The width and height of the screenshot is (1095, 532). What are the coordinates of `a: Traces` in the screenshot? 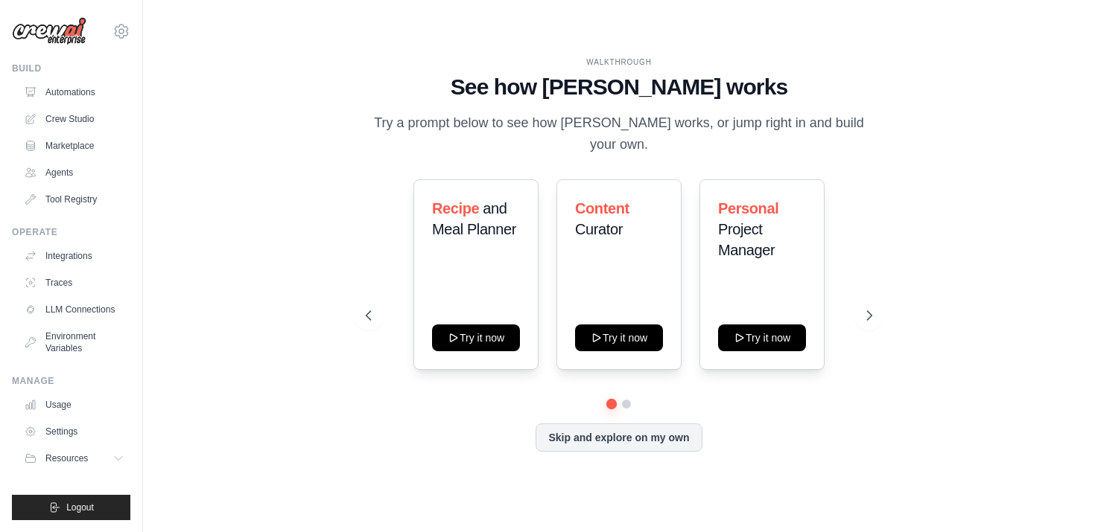 It's located at (74, 283).